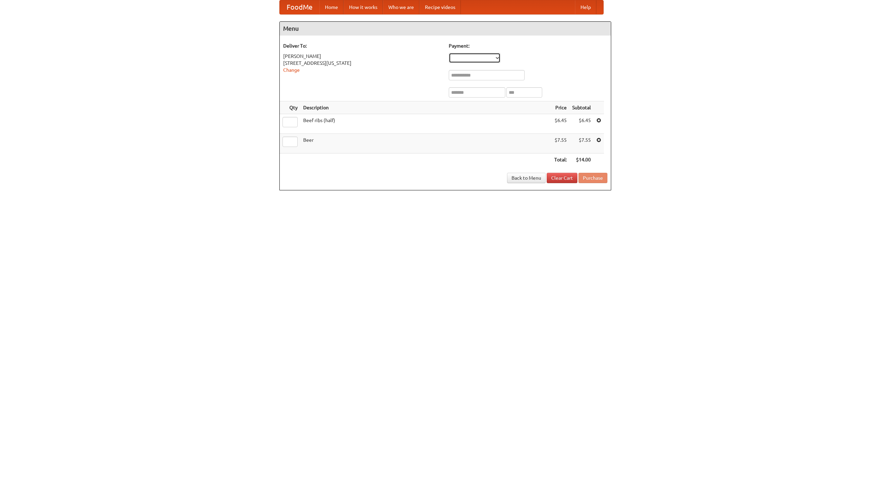 The image size is (883, 488). What do you see at coordinates (292, 70) in the screenshot?
I see `a: Change` at bounding box center [292, 70].